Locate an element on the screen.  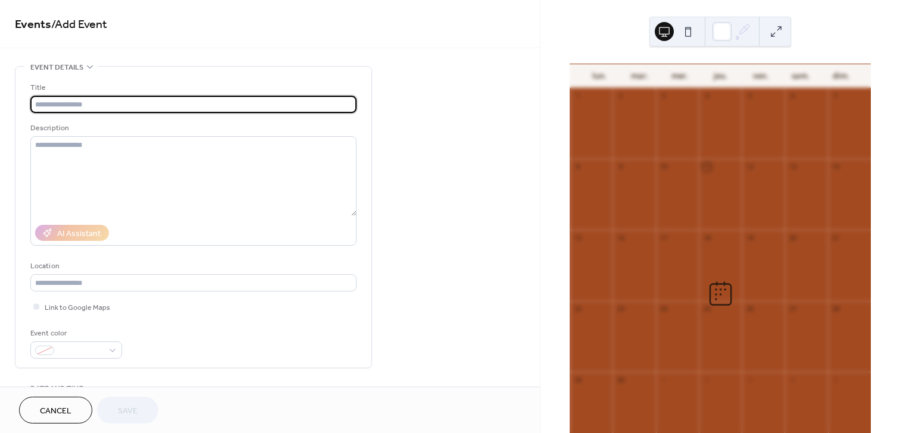
div: 6 is located at coordinates (792, 96).